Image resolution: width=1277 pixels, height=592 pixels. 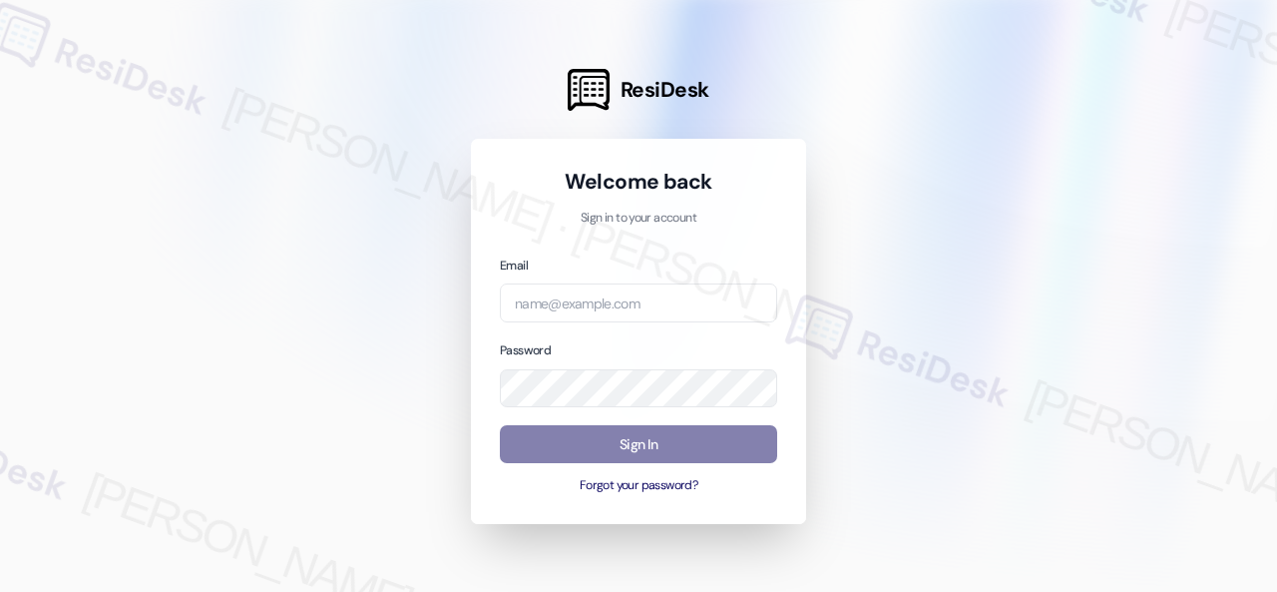 I want to click on button: Sign In, so click(x=639, y=444).